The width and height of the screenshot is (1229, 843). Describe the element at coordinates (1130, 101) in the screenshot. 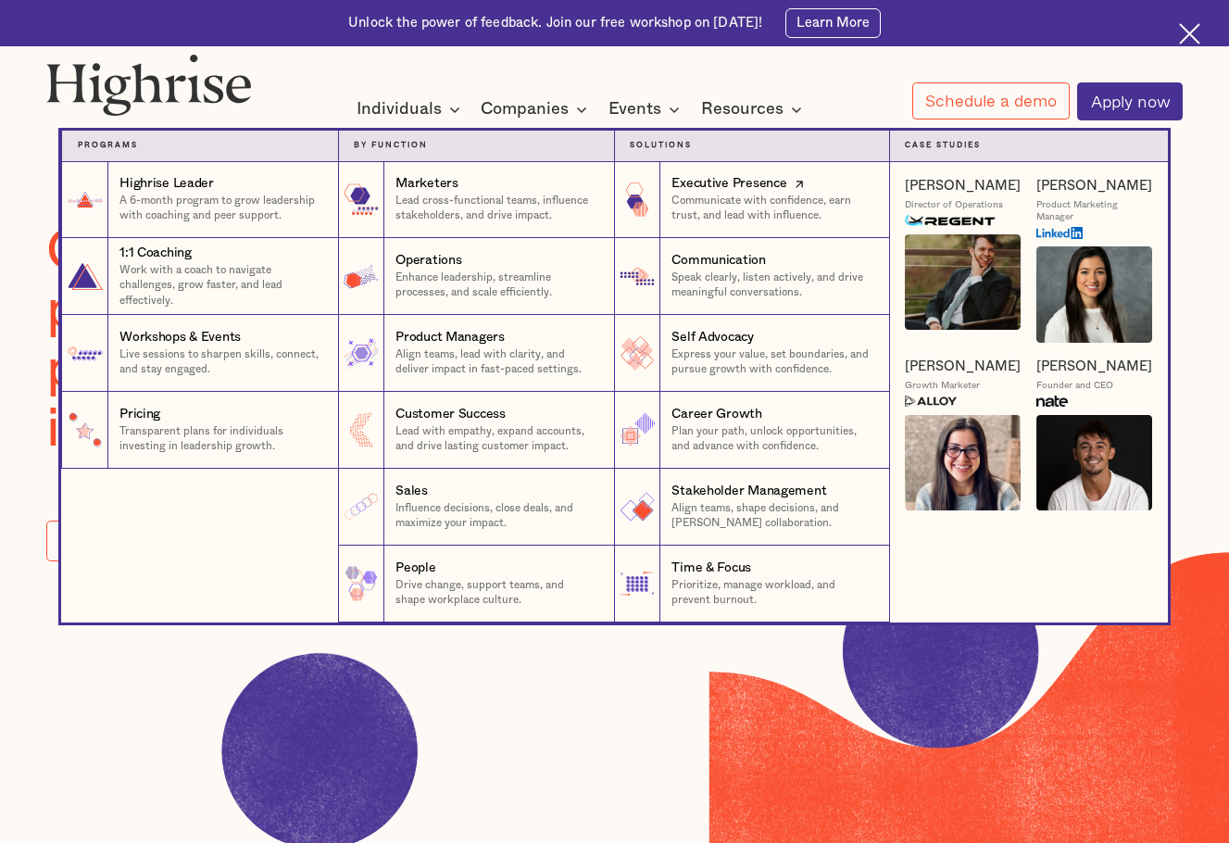

I see `a: Apply now` at that location.